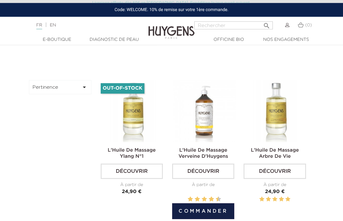 This screenshot has width=343, height=221. I want to click on label: 8, so click(211, 200).